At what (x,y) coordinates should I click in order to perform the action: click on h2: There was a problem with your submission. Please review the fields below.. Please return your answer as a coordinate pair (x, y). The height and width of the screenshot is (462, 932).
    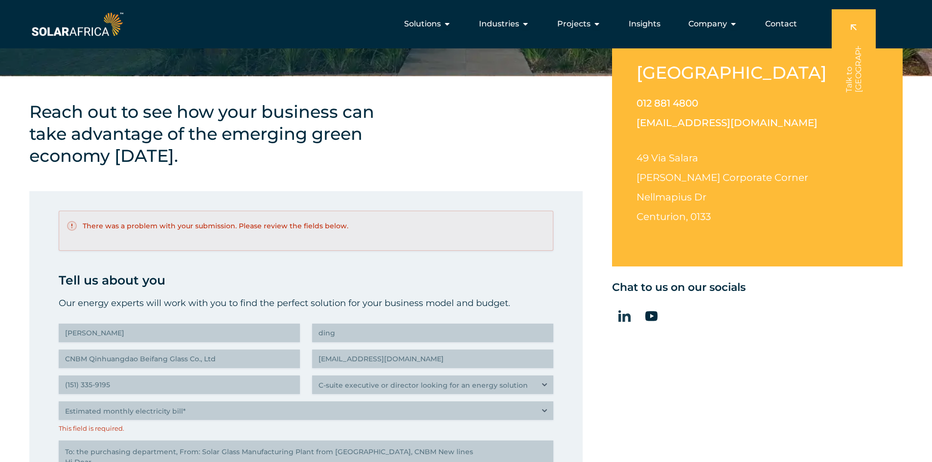
    Looking at the image, I should click on (306, 226).